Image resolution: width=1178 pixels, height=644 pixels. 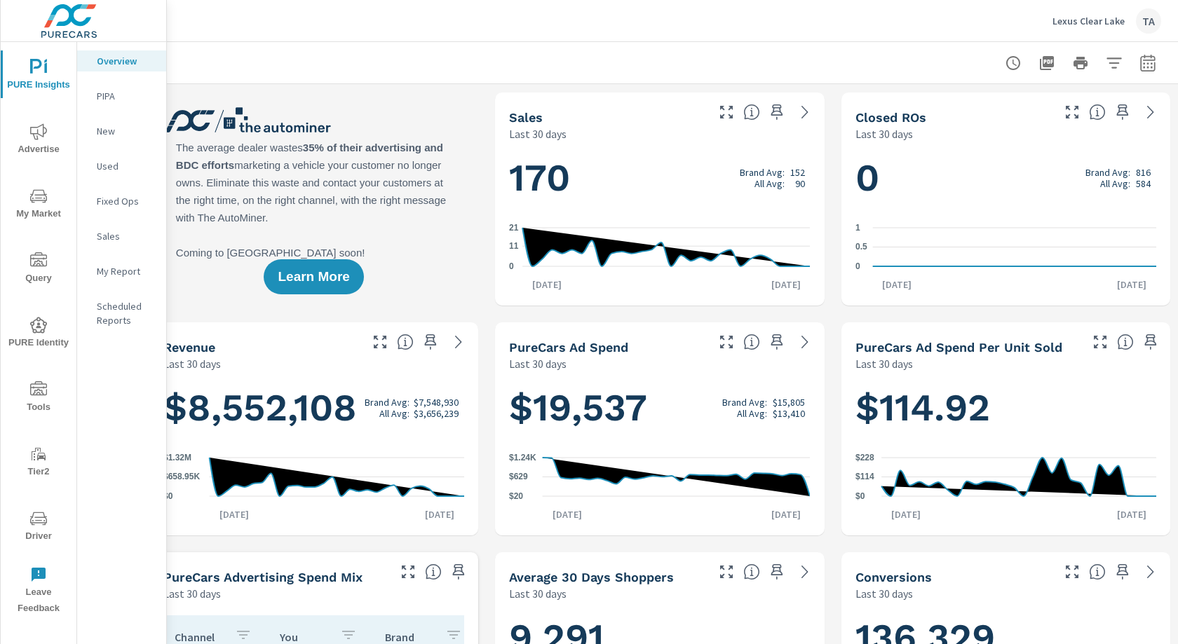 What do you see at coordinates (516, 496) in the screenshot?
I see `text: $20` at bounding box center [516, 496].